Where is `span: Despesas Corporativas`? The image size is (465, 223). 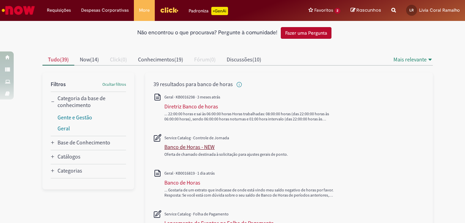 span: Despesas Corporativas is located at coordinates (105, 10).